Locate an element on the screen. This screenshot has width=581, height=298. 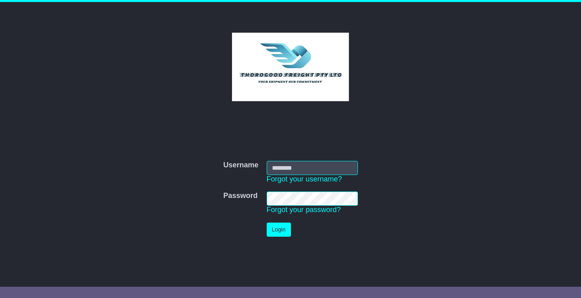
label: Username is located at coordinates (240, 165).